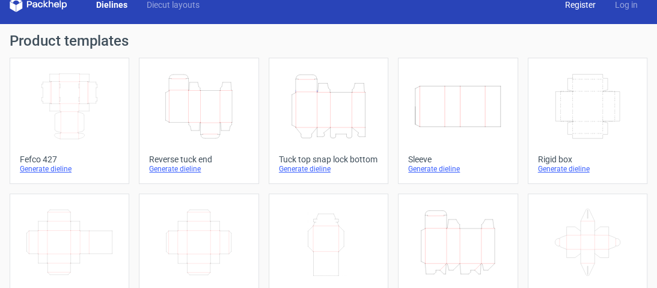  I want to click on div: Sleeve, so click(458, 159).